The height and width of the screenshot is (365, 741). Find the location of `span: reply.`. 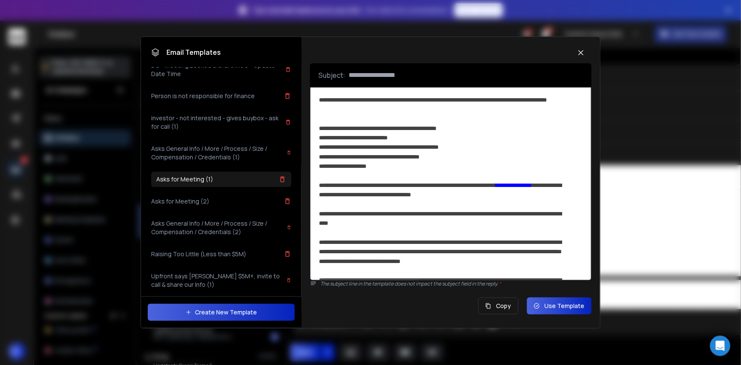

span: reply. is located at coordinates (493, 283).